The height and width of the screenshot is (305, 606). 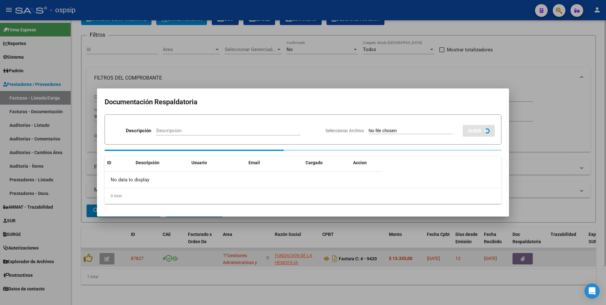 What do you see at coordinates (139, 131) in the screenshot?
I see `p: Descripción` at bounding box center [139, 131].